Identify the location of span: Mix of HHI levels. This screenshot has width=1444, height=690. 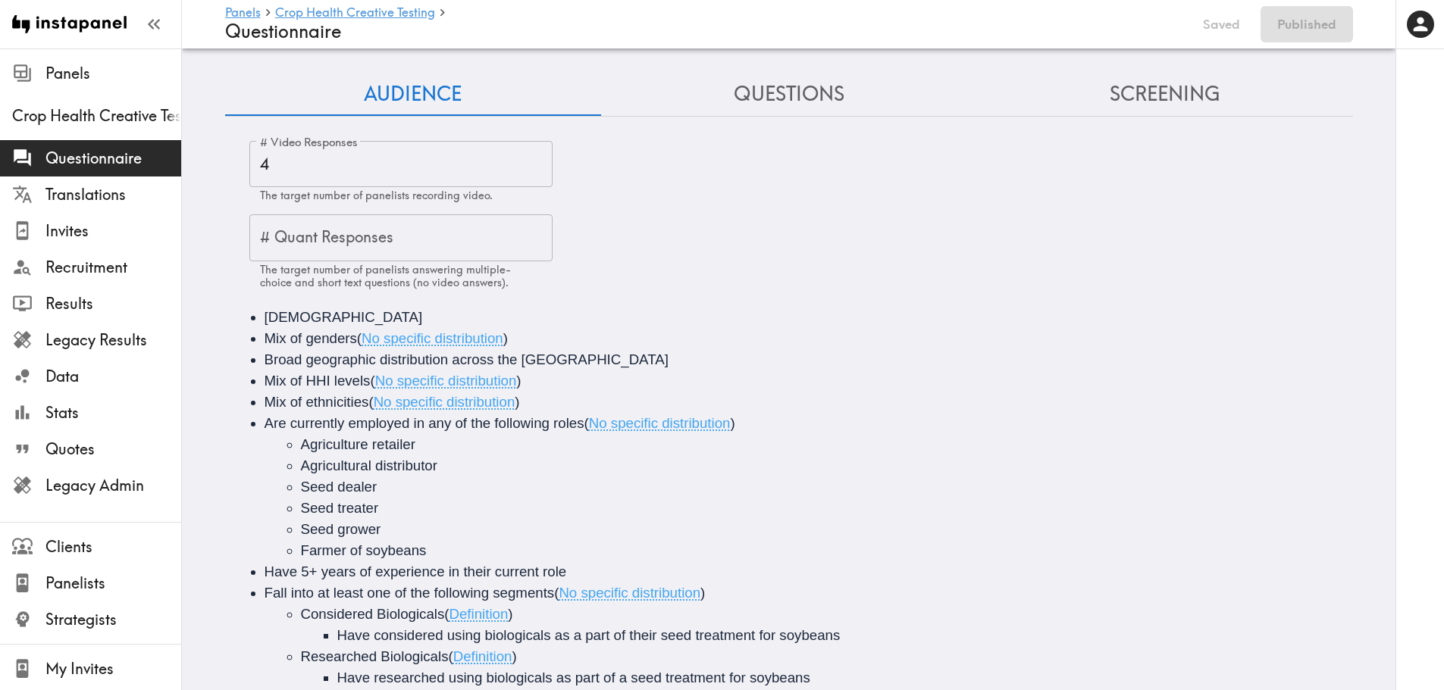
(318, 380).